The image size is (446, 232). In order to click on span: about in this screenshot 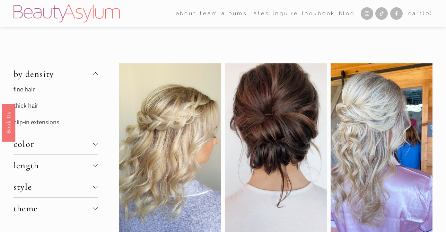, I will do `click(186, 14)`.